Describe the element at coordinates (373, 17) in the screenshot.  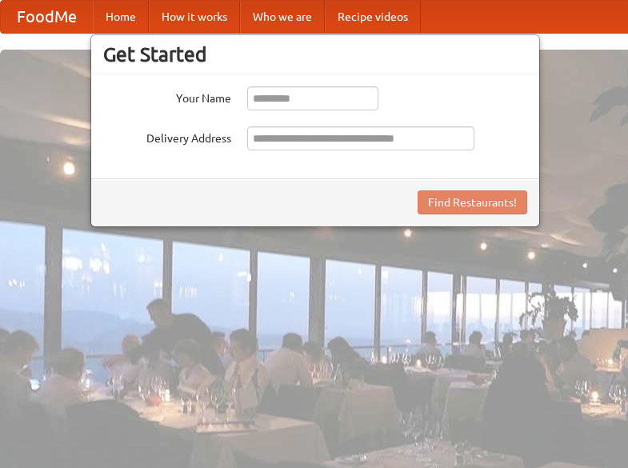
I see `a: Recipe videos` at that location.